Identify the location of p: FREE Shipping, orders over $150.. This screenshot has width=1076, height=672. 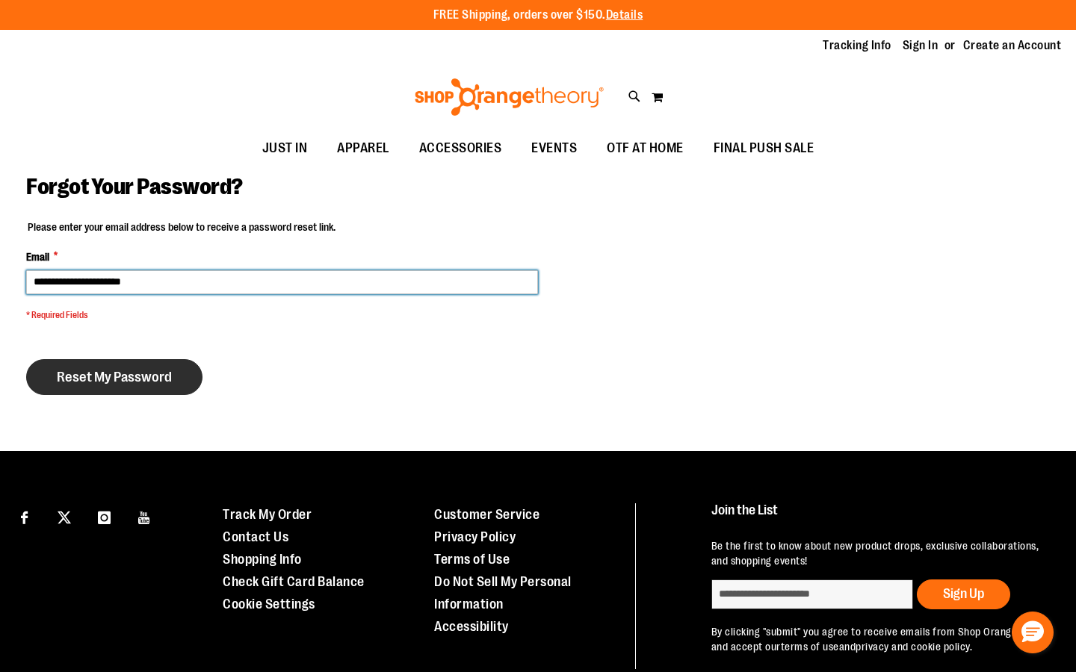
(538, 15).